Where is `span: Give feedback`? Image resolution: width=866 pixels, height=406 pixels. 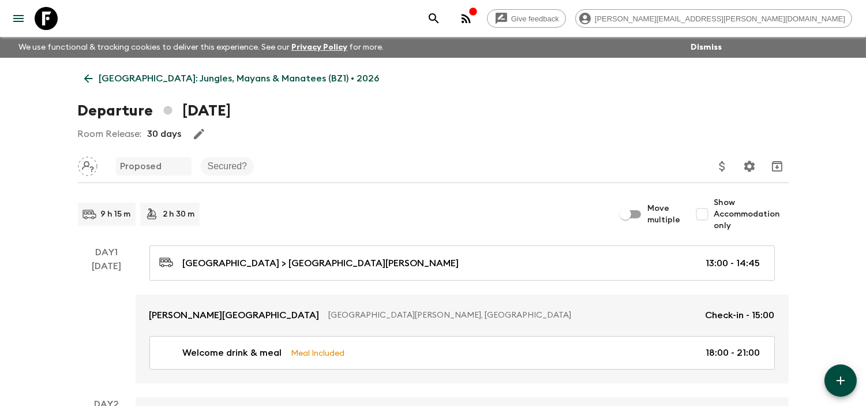
span: Give feedback is located at coordinates (535, 18).